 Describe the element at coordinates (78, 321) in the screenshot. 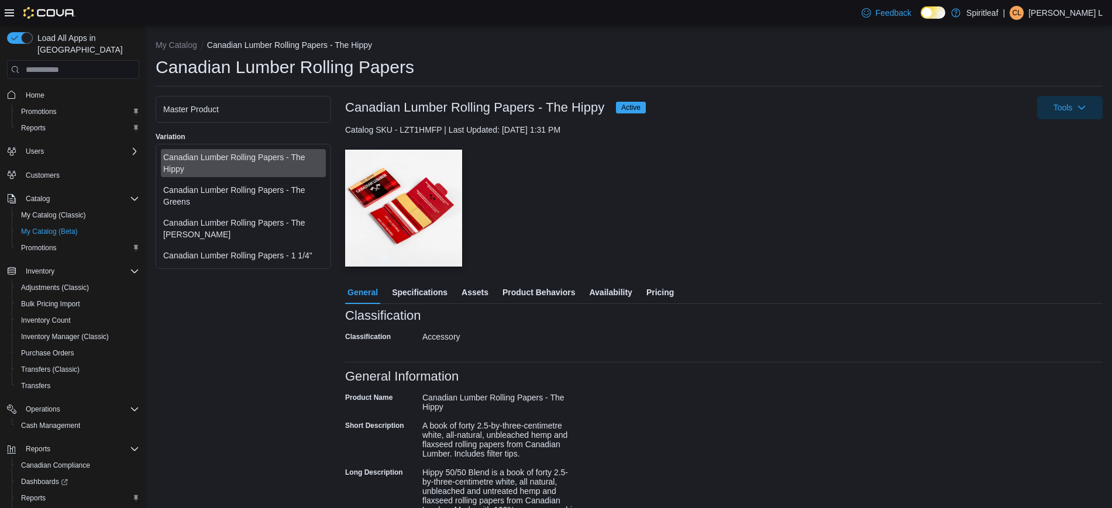

I see `button: Inventory Count` at that location.